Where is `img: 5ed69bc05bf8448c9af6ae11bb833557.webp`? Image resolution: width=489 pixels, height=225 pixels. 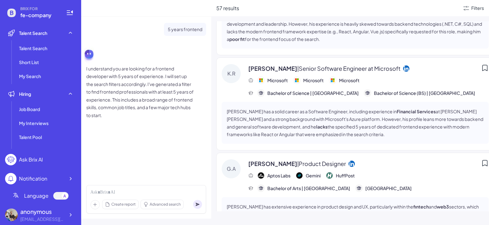 img: 5ed69bc05bf8448c9af6ae11bb833557.webp is located at coordinates (11, 215).